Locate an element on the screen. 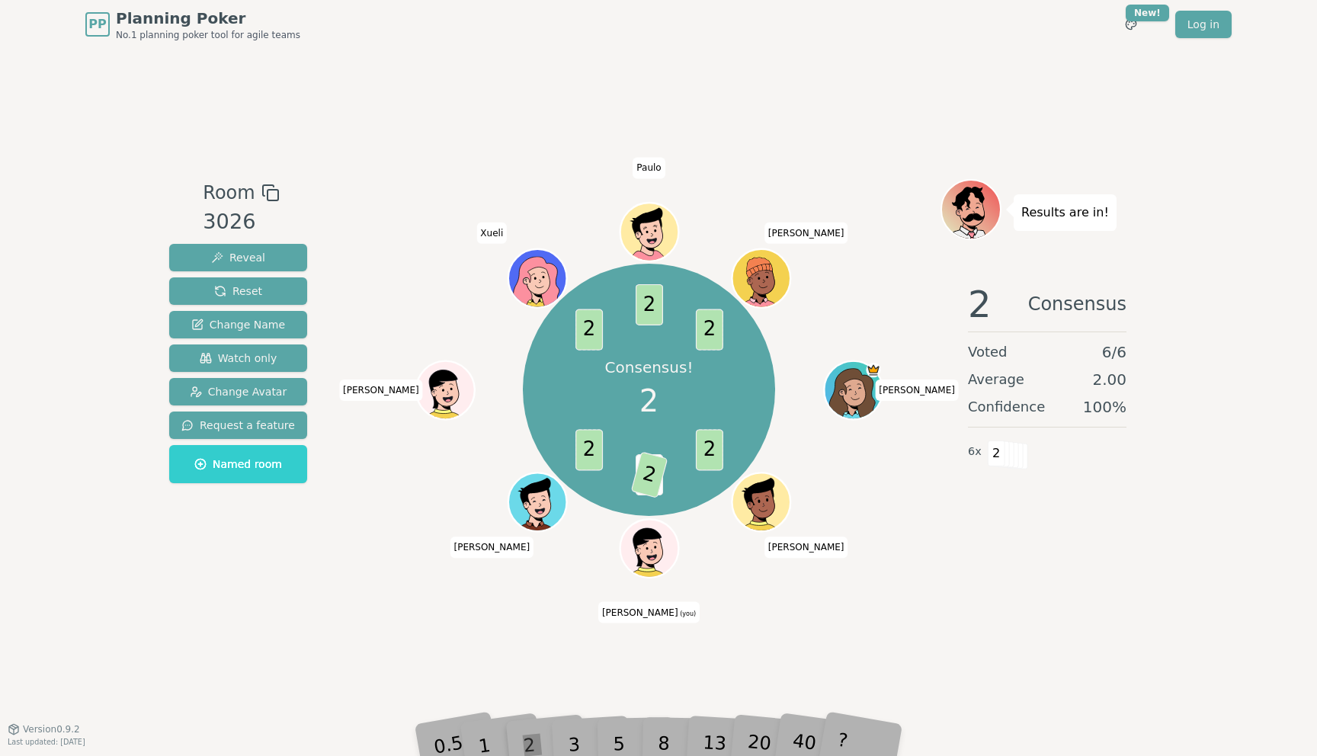  span: Request a feature is located at coordinates (238, 425).